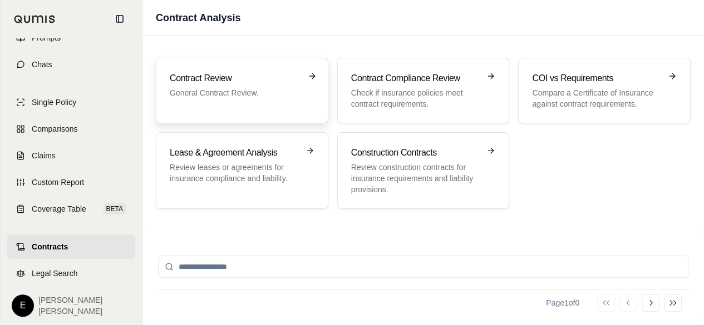  What do you see at coordinates (416, 98) in the screenshot?
I see `p: Check if insurance policies meet contract requirements.` at bounding box center [416, 98].